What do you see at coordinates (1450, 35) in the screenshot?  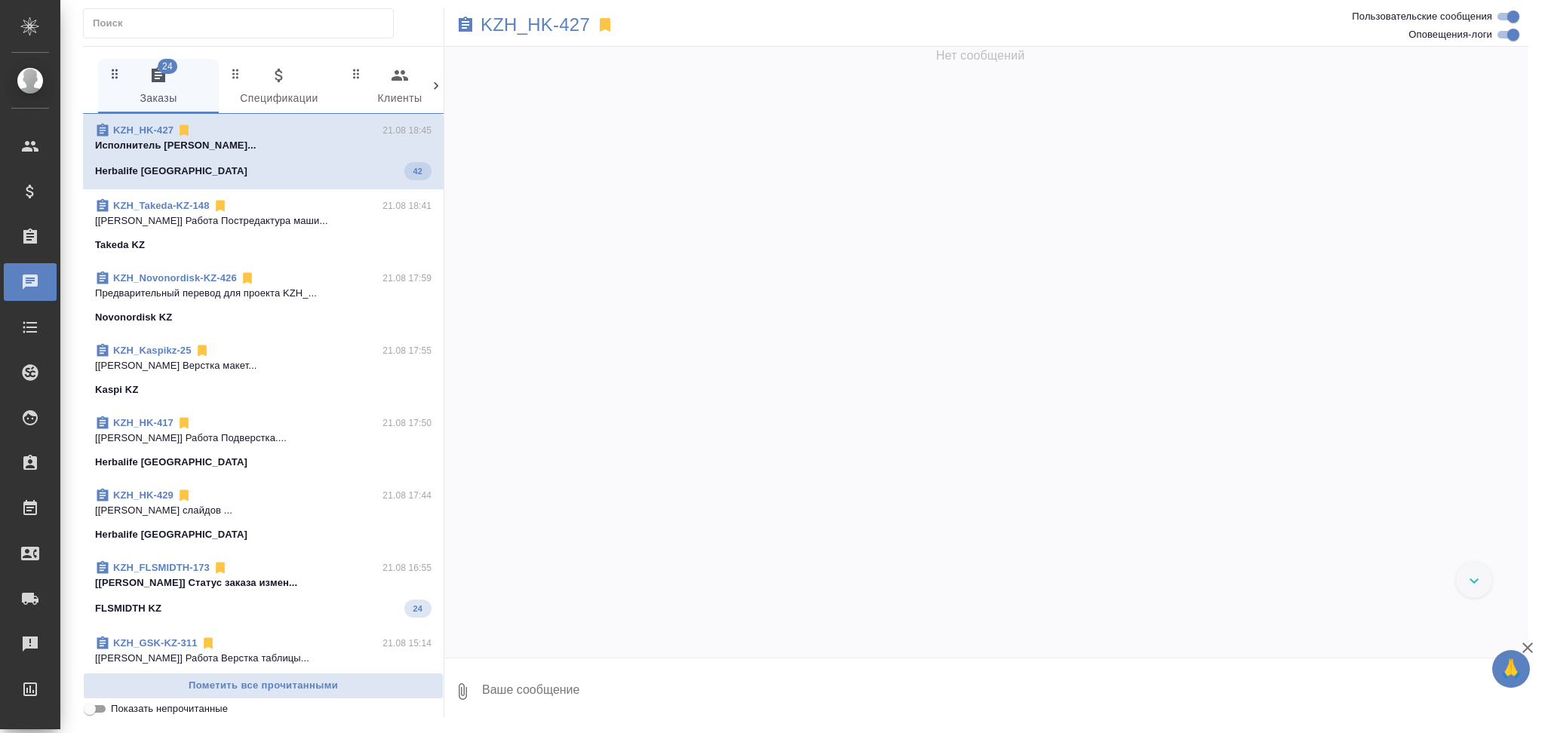 I see `span: Оповещения-логи` at bounding box center [1450, 35].